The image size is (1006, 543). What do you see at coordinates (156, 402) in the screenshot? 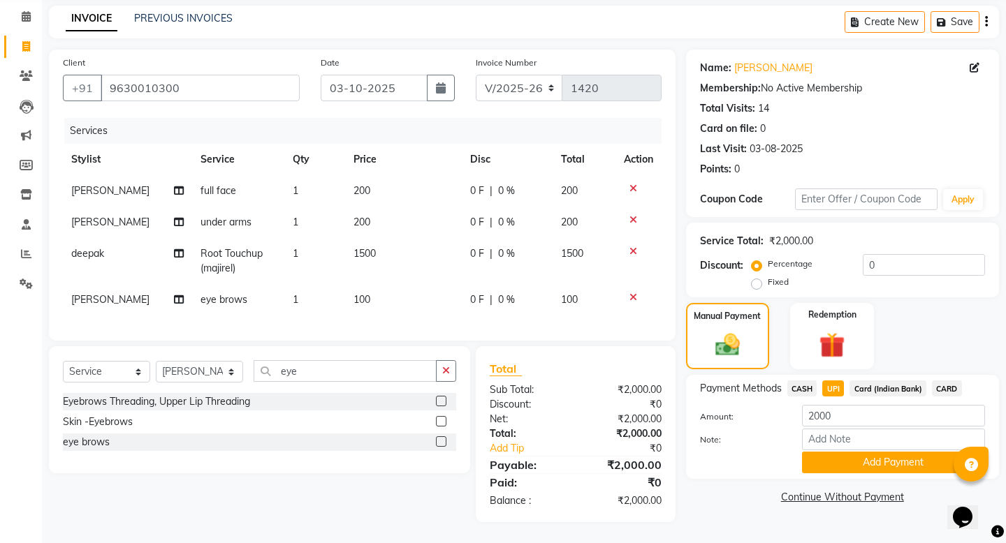
I see `div: Eyebrows Threading, Upper Lip Threading` at bounding box center [156, 402].